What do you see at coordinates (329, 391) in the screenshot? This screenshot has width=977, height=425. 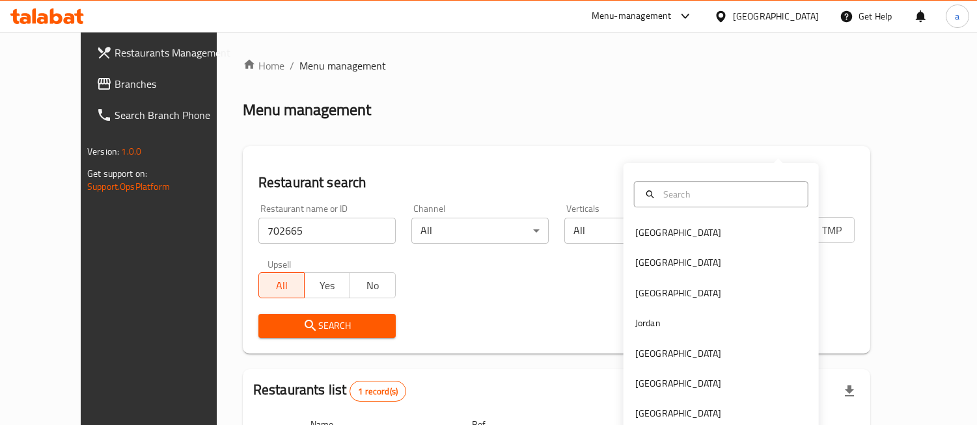 I see `h2: Restaurants list` at bounding box center [329, 391].